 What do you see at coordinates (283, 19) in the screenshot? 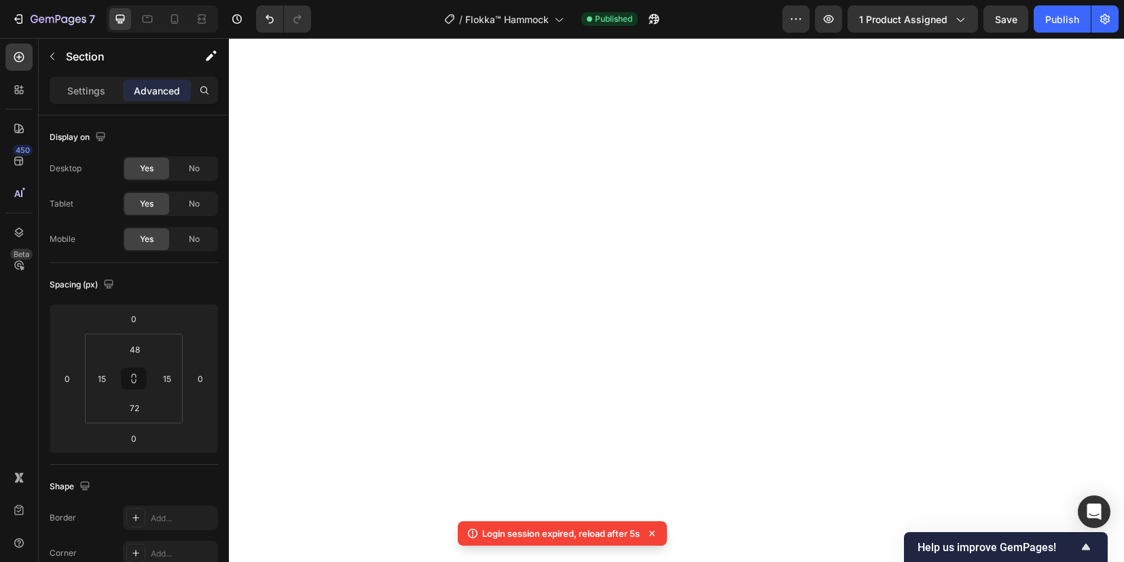
I see `div: Undo/Redo` at bounding box center [283, 19].